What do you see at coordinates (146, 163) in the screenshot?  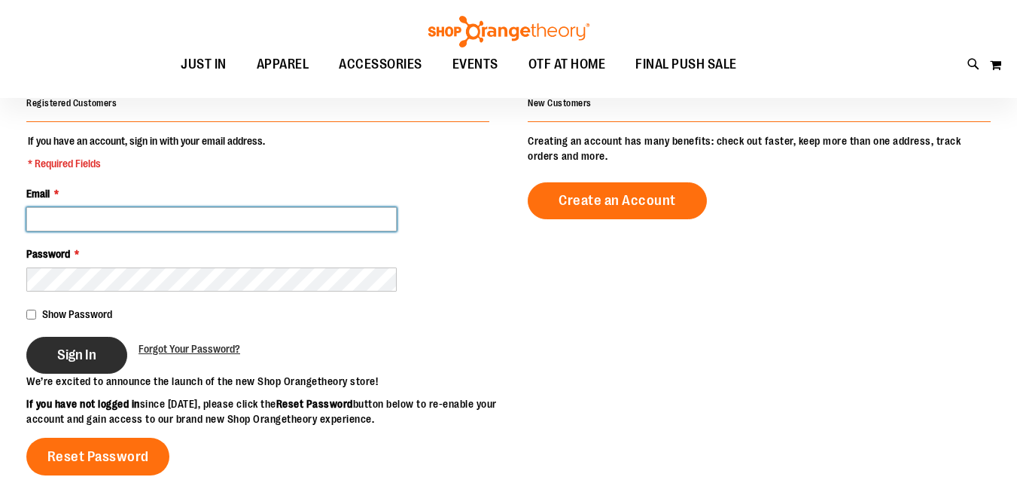 I see `span: * Required Fields` at bounding box center [146, 163].